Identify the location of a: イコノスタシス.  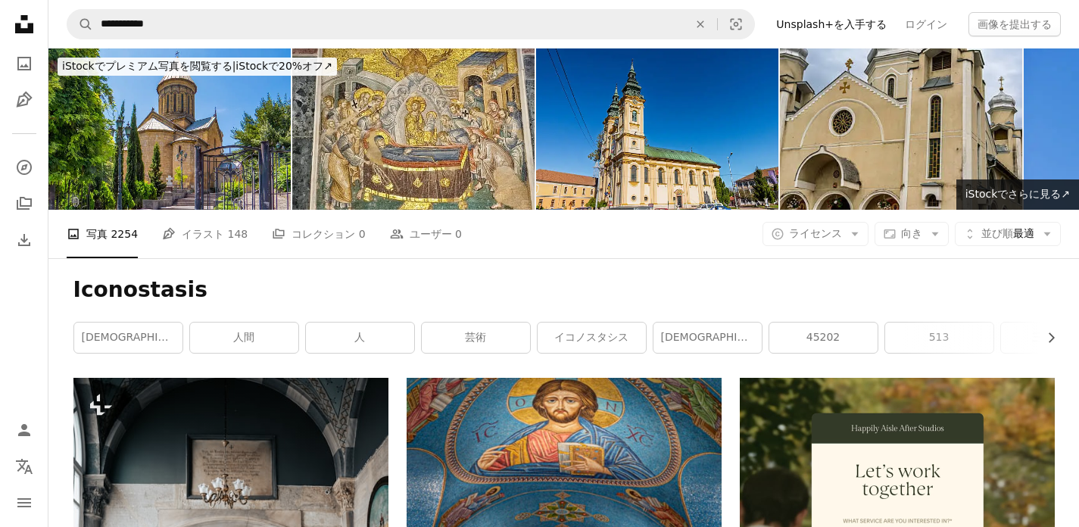
(591, 338).